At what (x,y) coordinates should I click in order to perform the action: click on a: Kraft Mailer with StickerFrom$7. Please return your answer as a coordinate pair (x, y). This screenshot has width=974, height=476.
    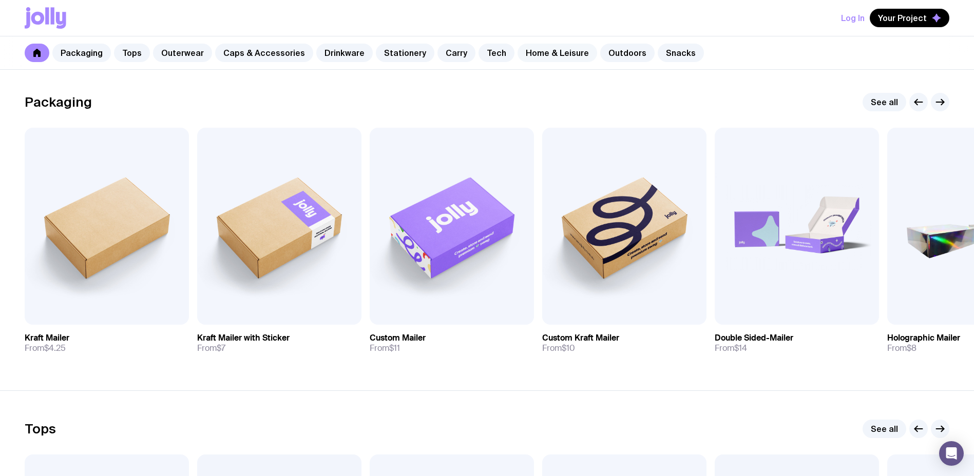
    Looking at the image, I should click on (279, 343).